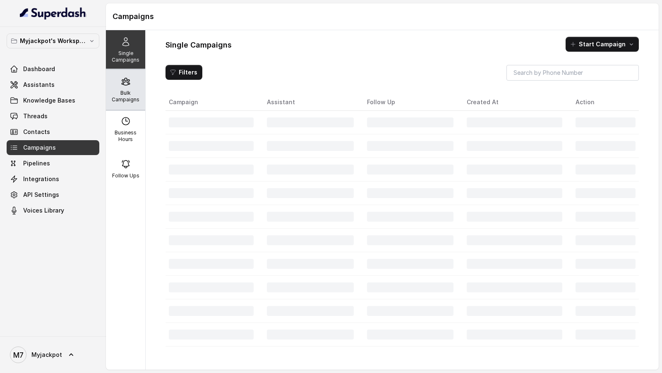  I want to click on th: Action, so click(604, 102).